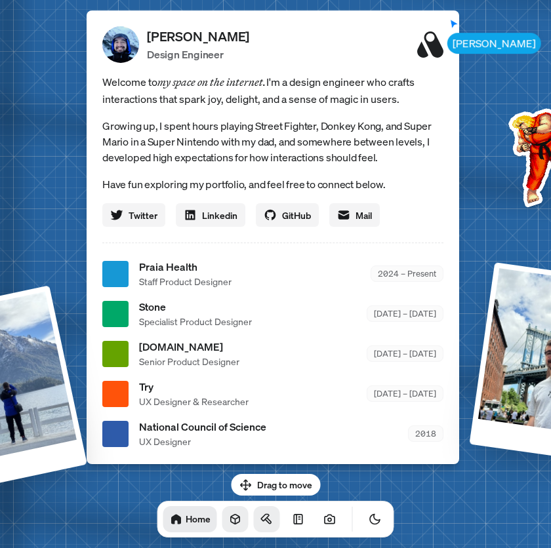 The width and height of the screenshot is (551, 548). Describe the element at coordinates (426, 433) in the screenshot. I see `div: 2018` at that location.